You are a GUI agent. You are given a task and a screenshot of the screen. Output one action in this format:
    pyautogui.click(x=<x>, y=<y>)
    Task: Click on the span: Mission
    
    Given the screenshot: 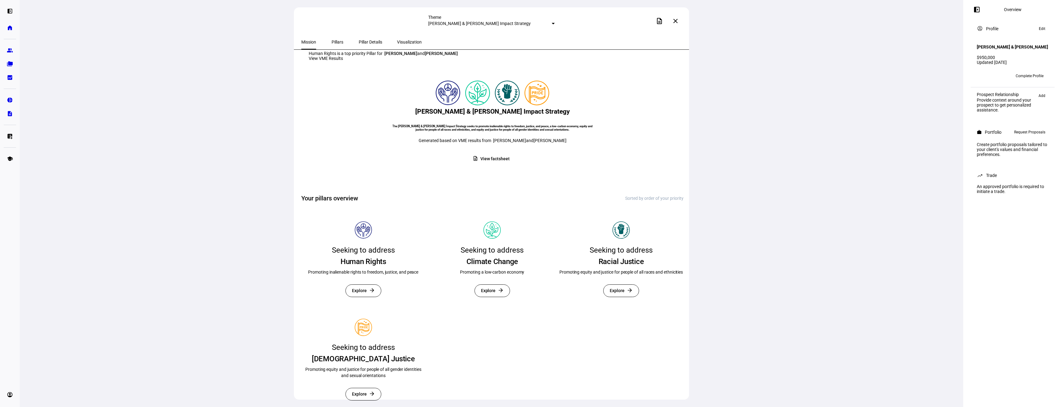 What is the action you would take?
    pyautogui.click(x=309, y=42)
    